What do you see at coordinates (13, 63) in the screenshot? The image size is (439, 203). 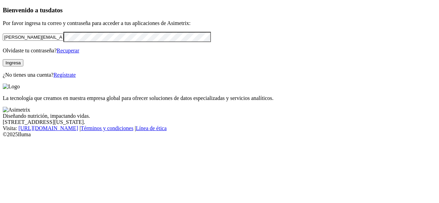 I see `button: Ingresa` at bounding box center [13, 63].